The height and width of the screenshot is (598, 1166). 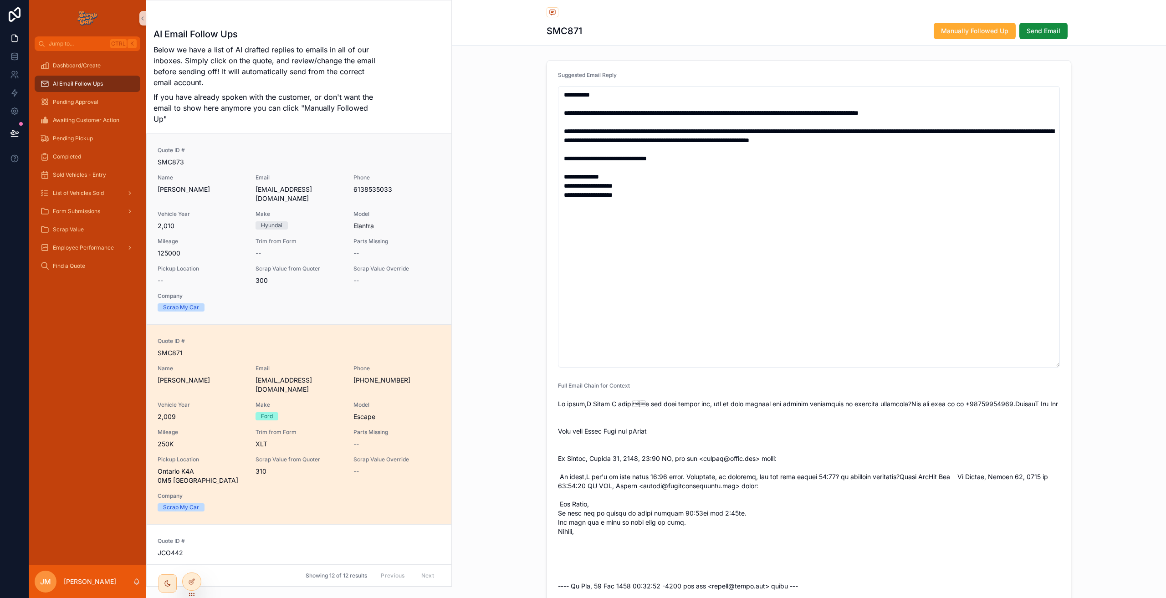 I want to click on p: Below we have a list of AI drafted replies to emails in all of our inboxes. Simply click on the q..., so click(x=265, y=66).